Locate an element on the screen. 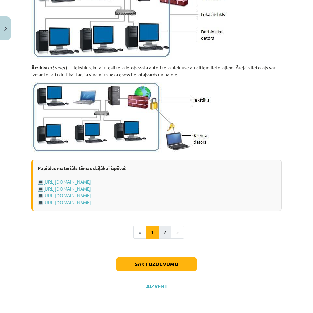 This screenshot has height=313, width=313. button: Aizvērt is located at coordinates (157, 287).